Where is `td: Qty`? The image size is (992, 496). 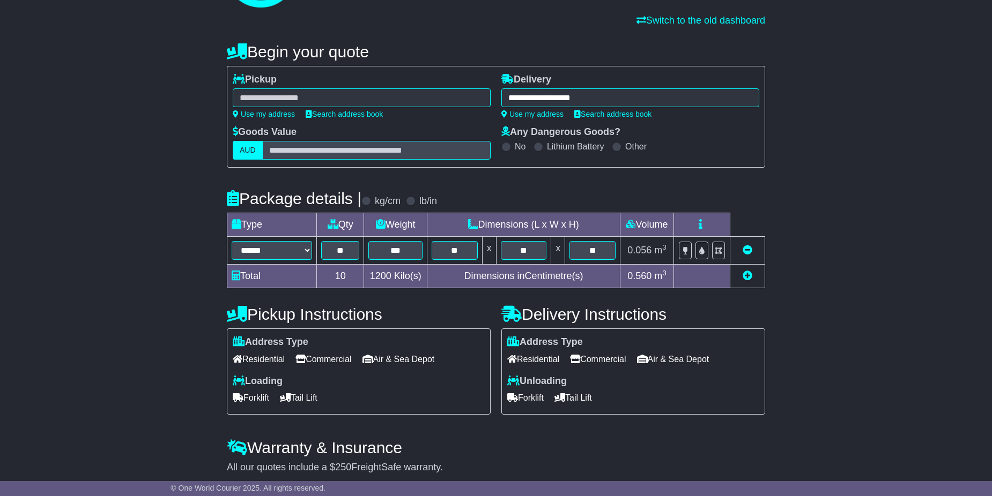 td: Qty is located at coordinates (340, 225).